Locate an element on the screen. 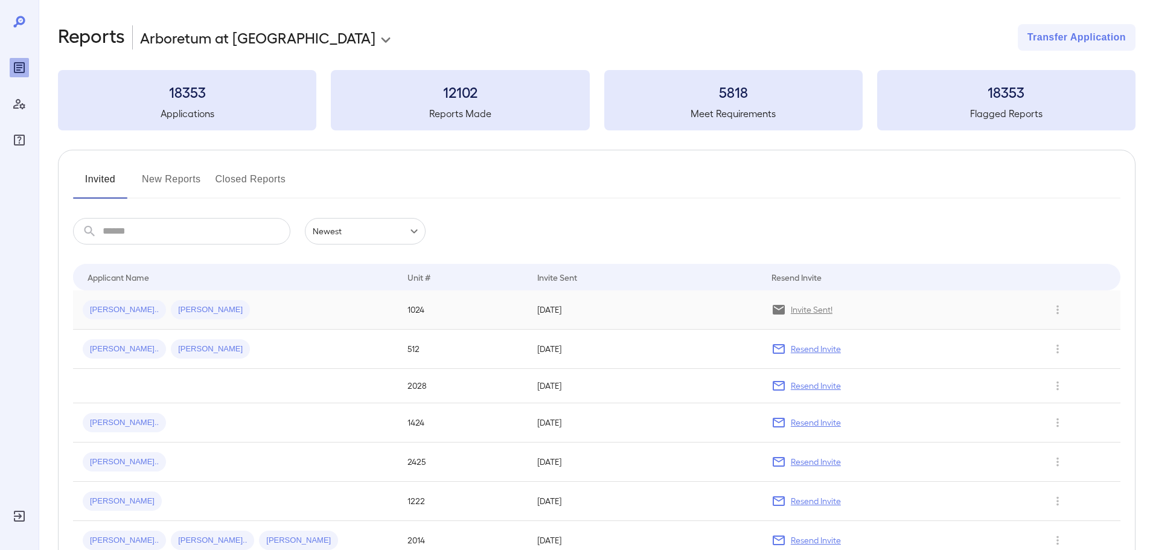 The width and height of the screenshot is (1150, 550). p: Invite Sent! is located at coordinates (812, 310).